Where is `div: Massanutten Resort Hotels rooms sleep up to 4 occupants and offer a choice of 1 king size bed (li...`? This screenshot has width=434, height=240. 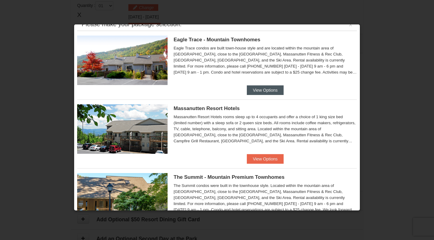
div: Massanutten Resort Hotels rooms sleep up to 4 occupants and offer a choice of 1 king size bed (li... is located at coordinates (265, 129).